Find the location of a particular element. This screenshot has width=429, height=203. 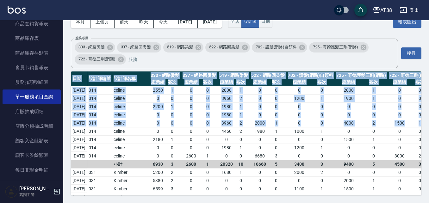

a: 商品庫存表 is located at coordinates (32, 38).